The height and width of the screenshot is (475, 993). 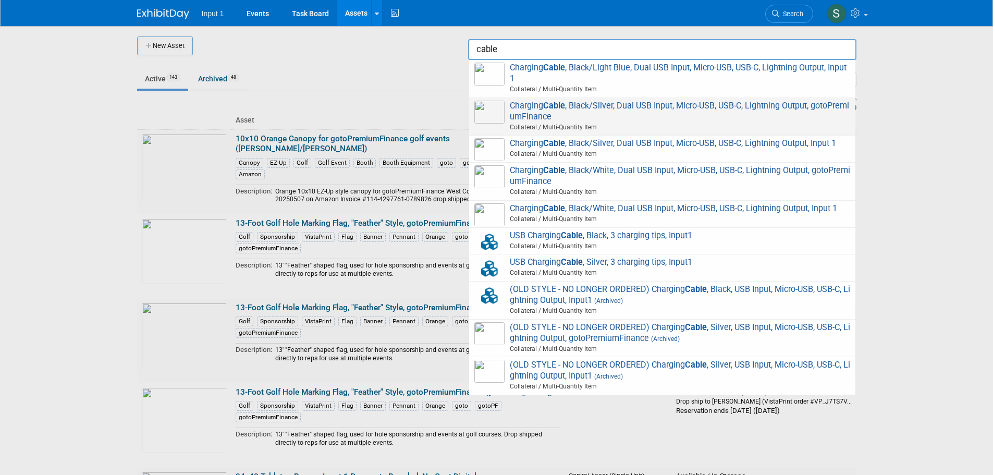 I want to click on span: Charging , Black/White, Dual USB Input, Micro-USB, USB-C, Lightning Output, gotoPremiumFinance, so click(x=662, y=181).